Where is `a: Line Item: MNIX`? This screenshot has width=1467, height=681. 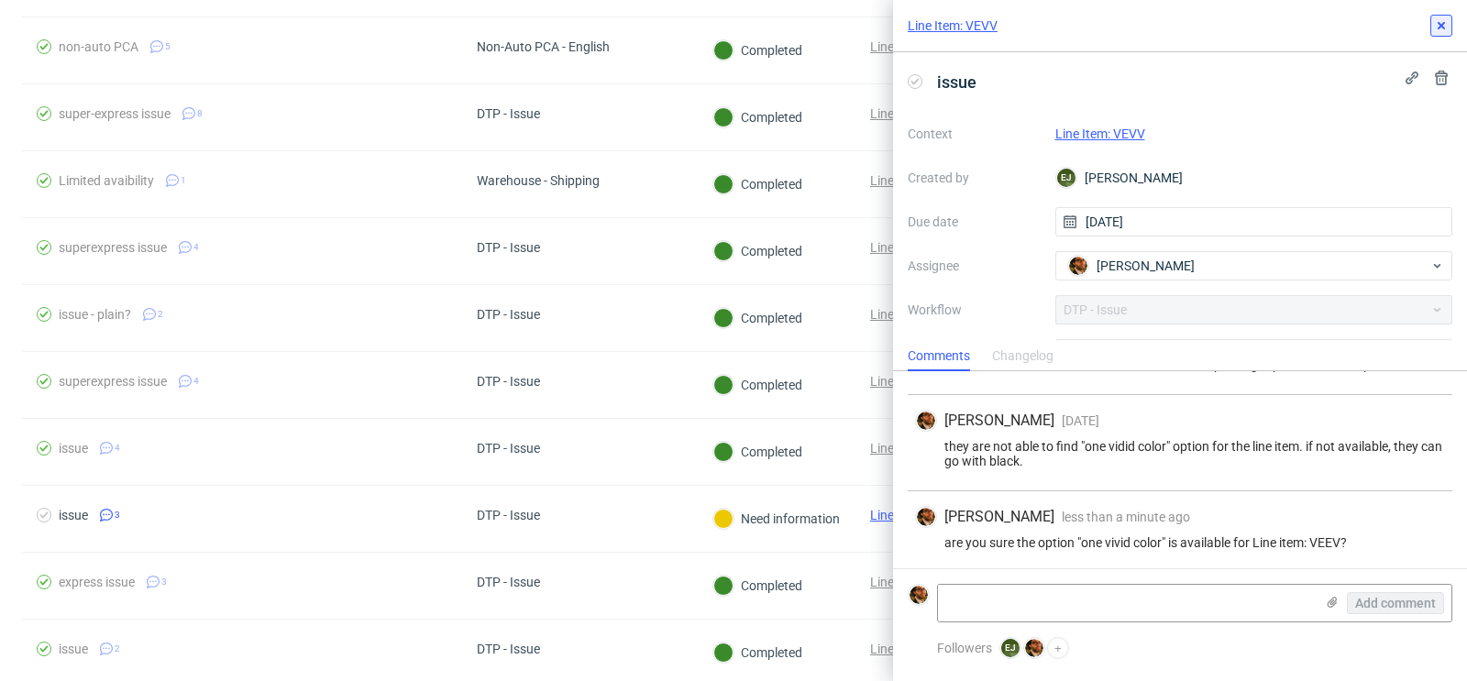 a: Line Item: MNIX is located at coordinates (915, 181).